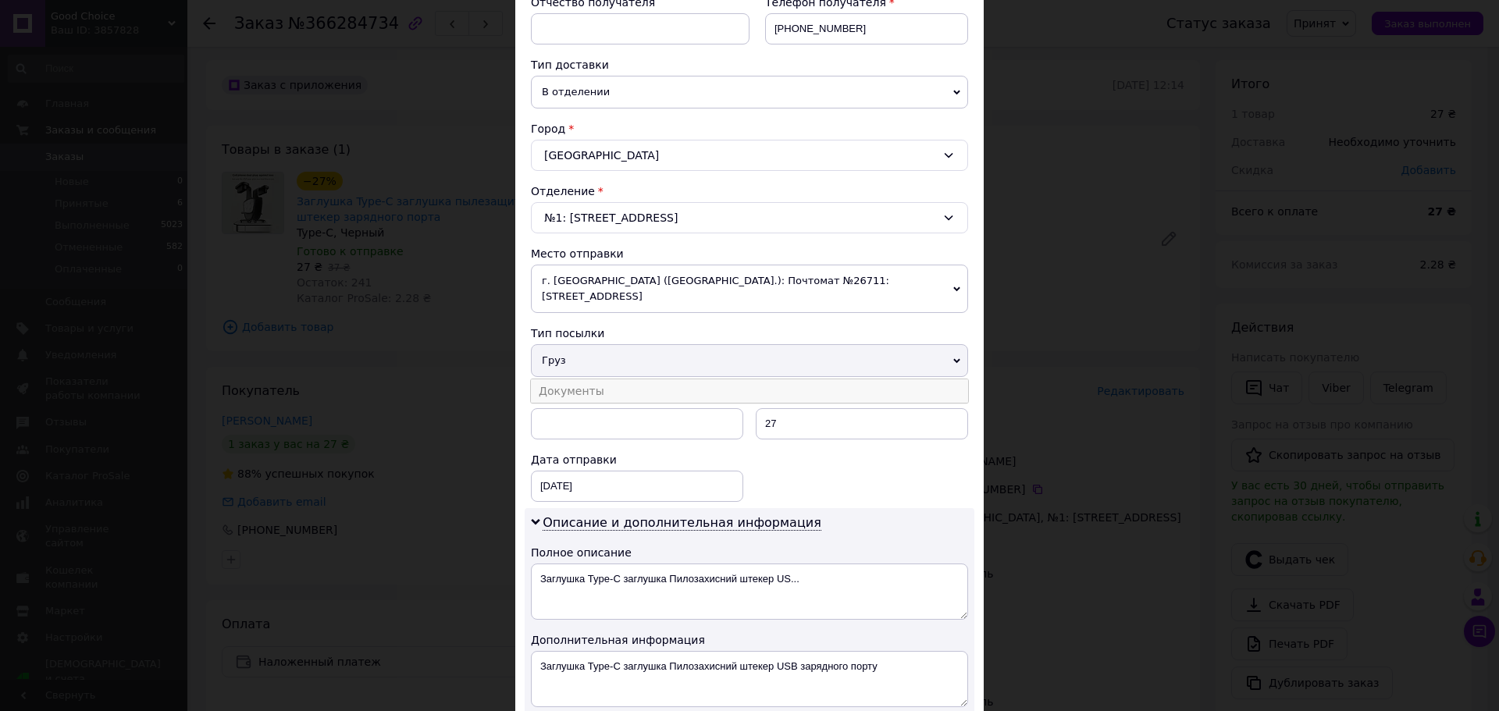 The image size is (1499, 711). What do you see at coordinates (750, 191) in the screenshot?
I see `div: Отделение` at bounding box center [750, 191].